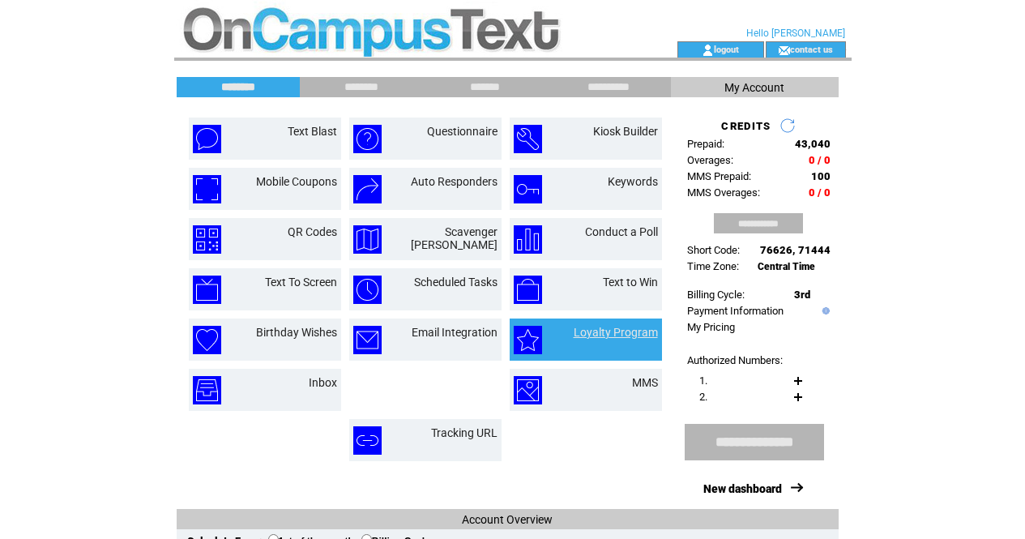 The width and height of the screenshot is (1025, 539). Describe the element at coordinates (706, 143) in the screenshot. I see `span: Prepaid:` at that location.